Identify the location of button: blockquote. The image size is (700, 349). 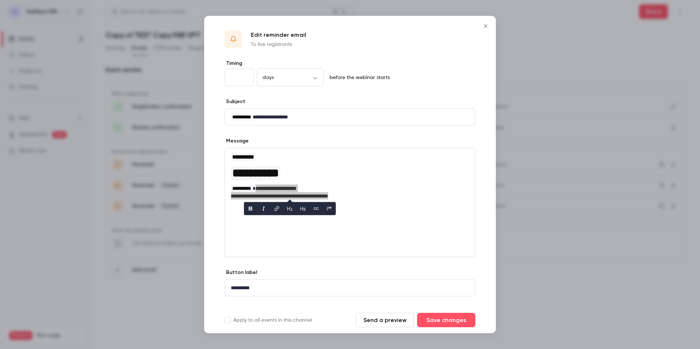
(329, 209).